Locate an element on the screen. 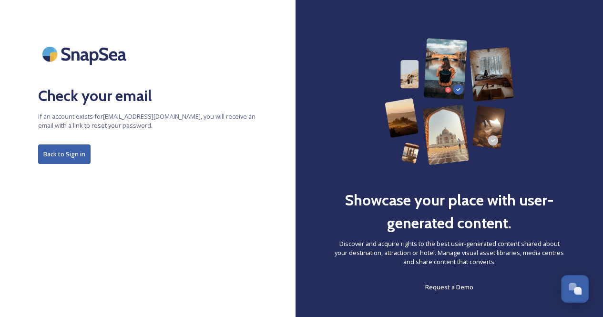  button: Open Chat is located at coordinates (575, 289).